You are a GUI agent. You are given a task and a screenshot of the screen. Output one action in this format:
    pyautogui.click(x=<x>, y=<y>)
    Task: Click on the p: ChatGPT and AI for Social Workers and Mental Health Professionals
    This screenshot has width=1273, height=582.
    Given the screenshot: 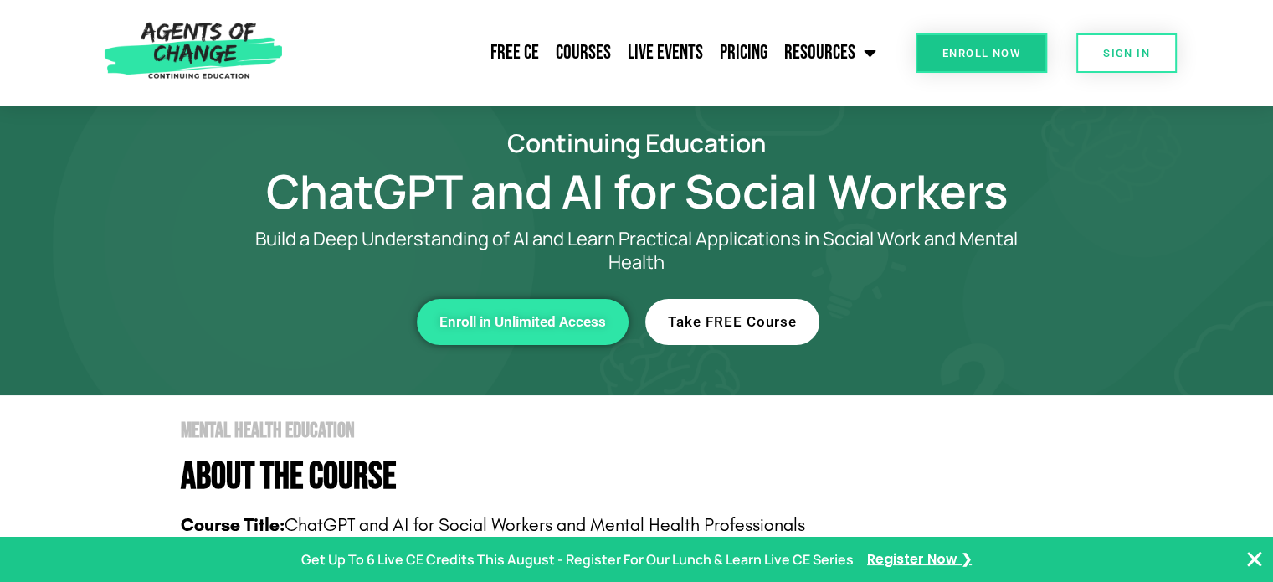 What is the action you would take?
    pyautogui.click(x=647, y=525)
    